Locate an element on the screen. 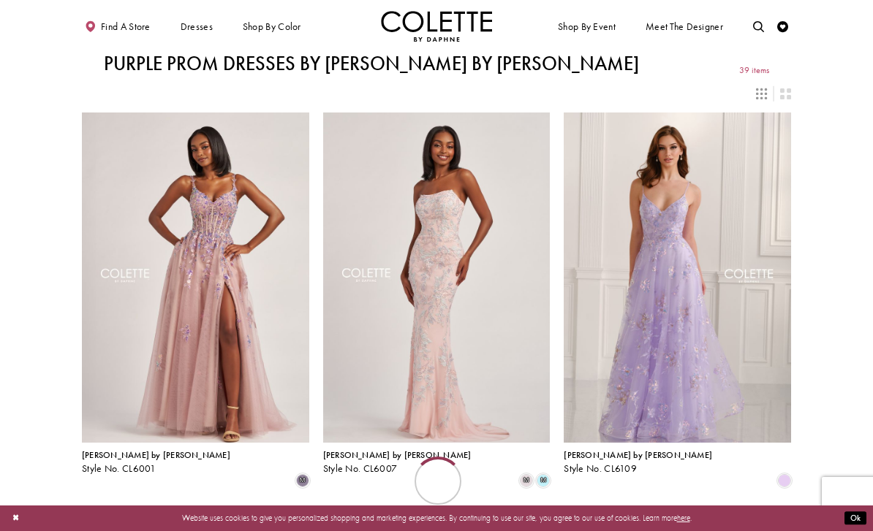 Image resolution: width=873 pixels, height=531 pixels. a: Visit Colette by Daphne Style No. CL6109 Page is located at coordinates (677, 278).